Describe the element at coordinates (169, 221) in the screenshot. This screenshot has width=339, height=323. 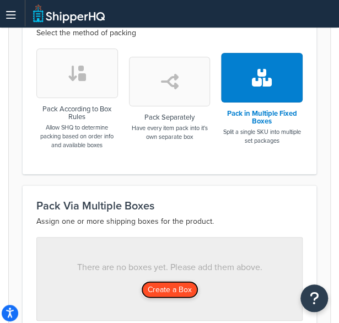
I see `p: Assign one or more shipping boxes for the product.` at that location.